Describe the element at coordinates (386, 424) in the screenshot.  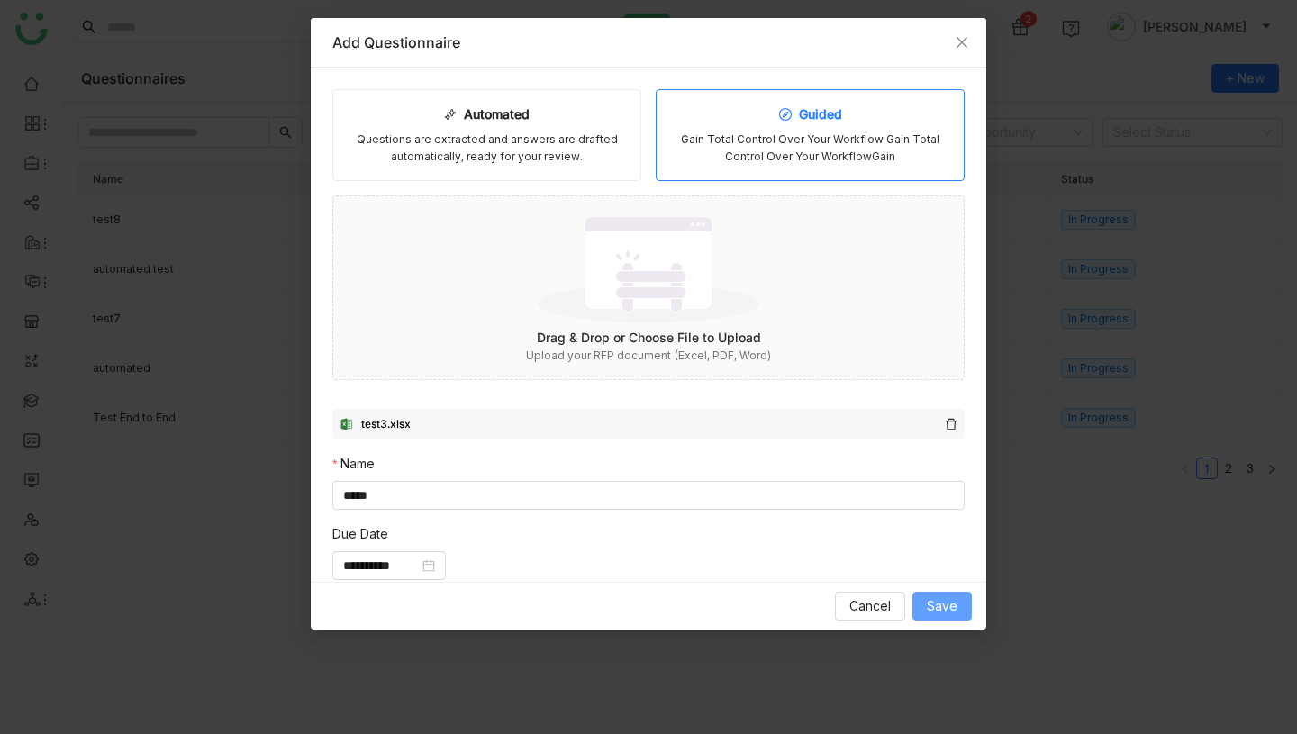
I see `div: test3.xlsx` at that location.